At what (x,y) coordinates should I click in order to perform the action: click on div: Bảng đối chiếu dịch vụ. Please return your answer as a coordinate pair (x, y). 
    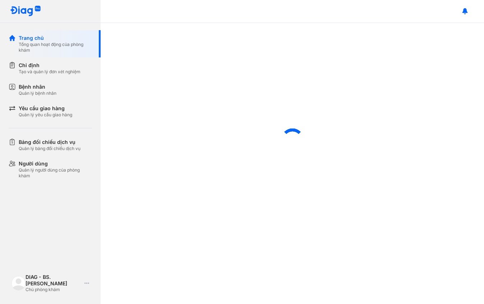
    Looking at the image, I should click on (50, 142).